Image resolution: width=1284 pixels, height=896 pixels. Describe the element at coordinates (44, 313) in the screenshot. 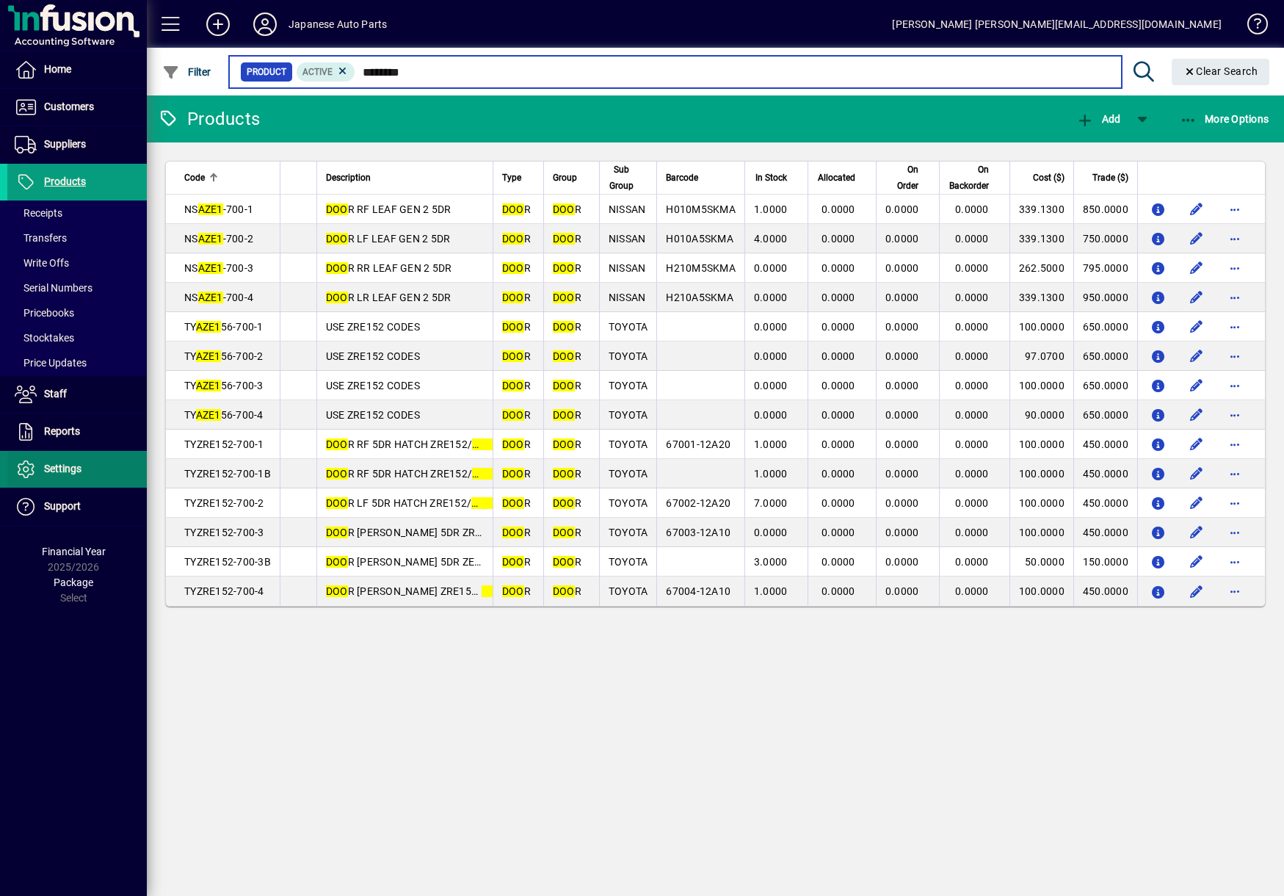

I see `span: Pricebooks` at that location.